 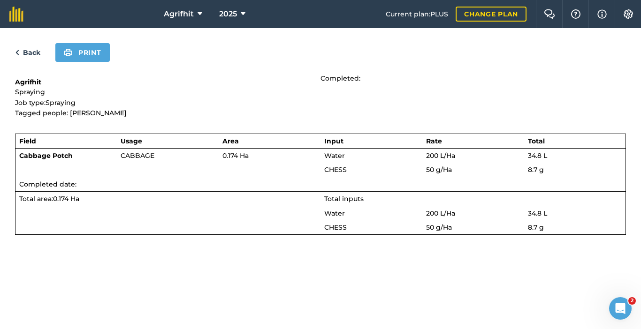 I want to click on img: svg+xml;base64,PHN2ZyB4bWxucz0iaHR0cDovL3d3dy53My5vcmcvMjAwMC9zdmciIHdpZHRoPSIxNyIgaGVpZ2h0PSIxNy..., so click(x=602, y=14).